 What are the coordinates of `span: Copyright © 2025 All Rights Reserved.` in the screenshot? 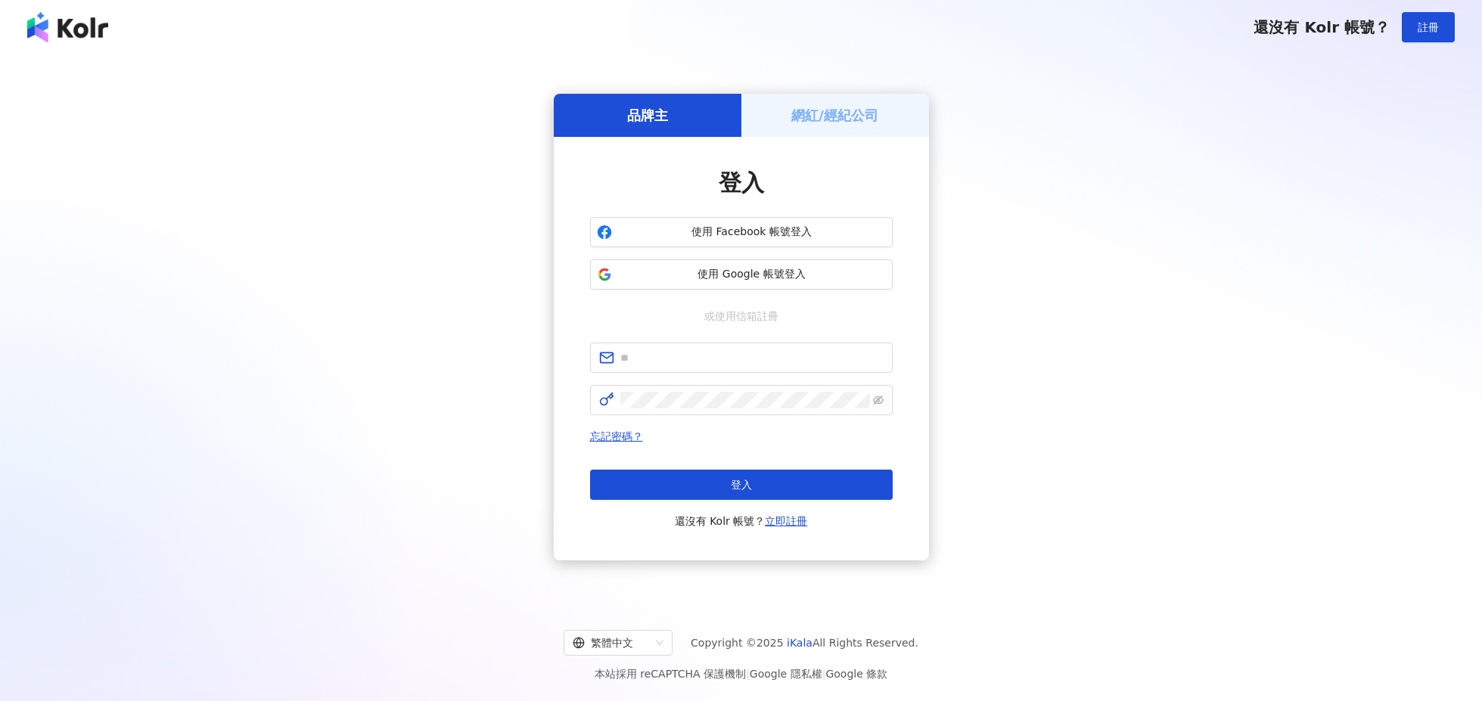 It's located at (804, 643).